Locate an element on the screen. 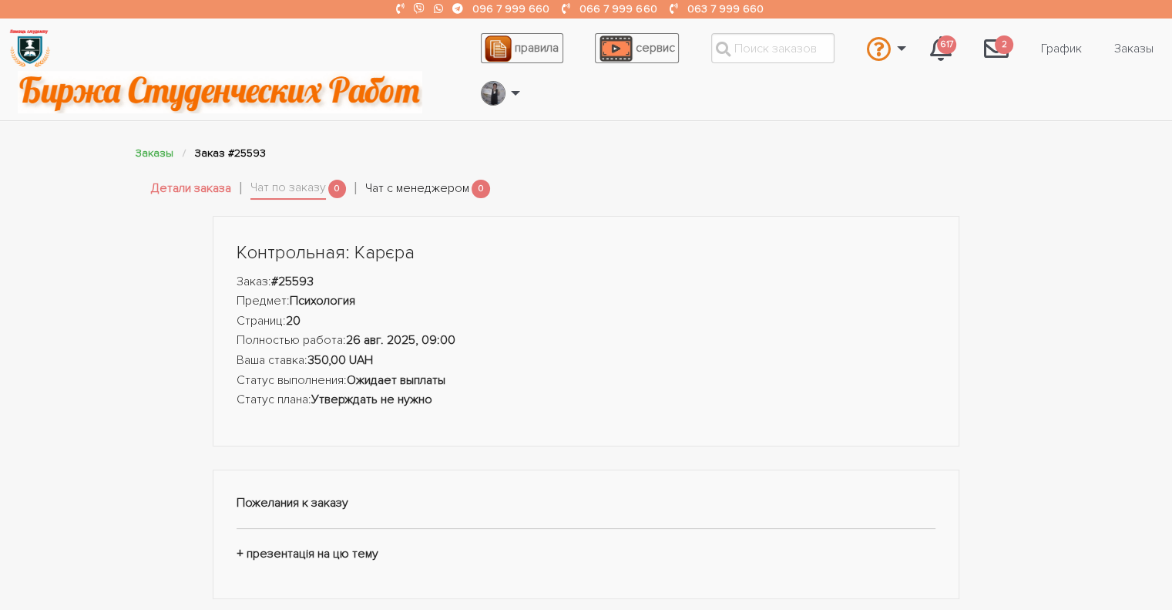 The height and width of the screenshot is (610, 1172). img: 20171208_160937.jpg is located at coordinates (493, 93).